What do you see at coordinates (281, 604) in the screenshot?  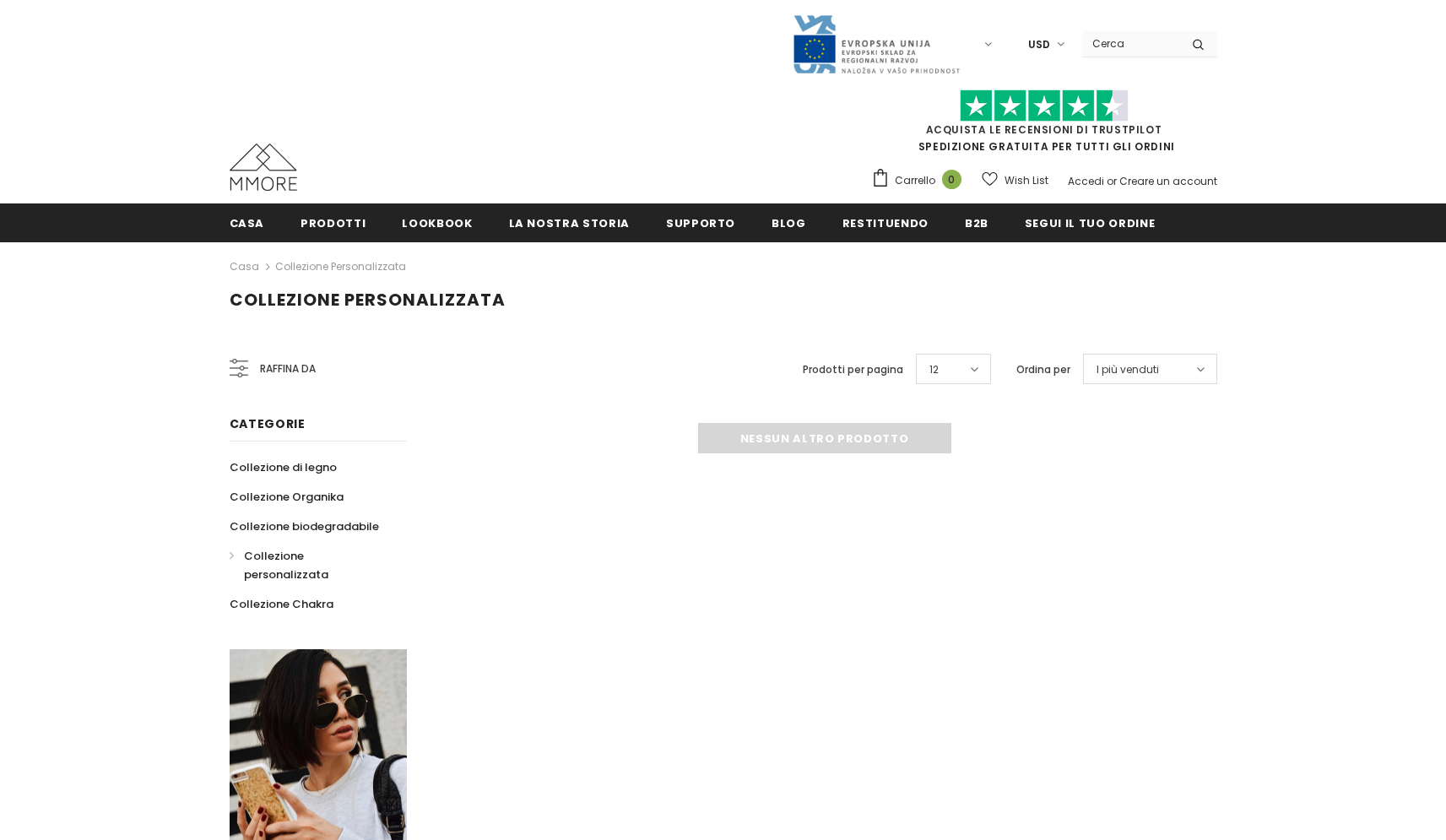 I see `span: Collezione Chakra` at bounding box center [281, 604].